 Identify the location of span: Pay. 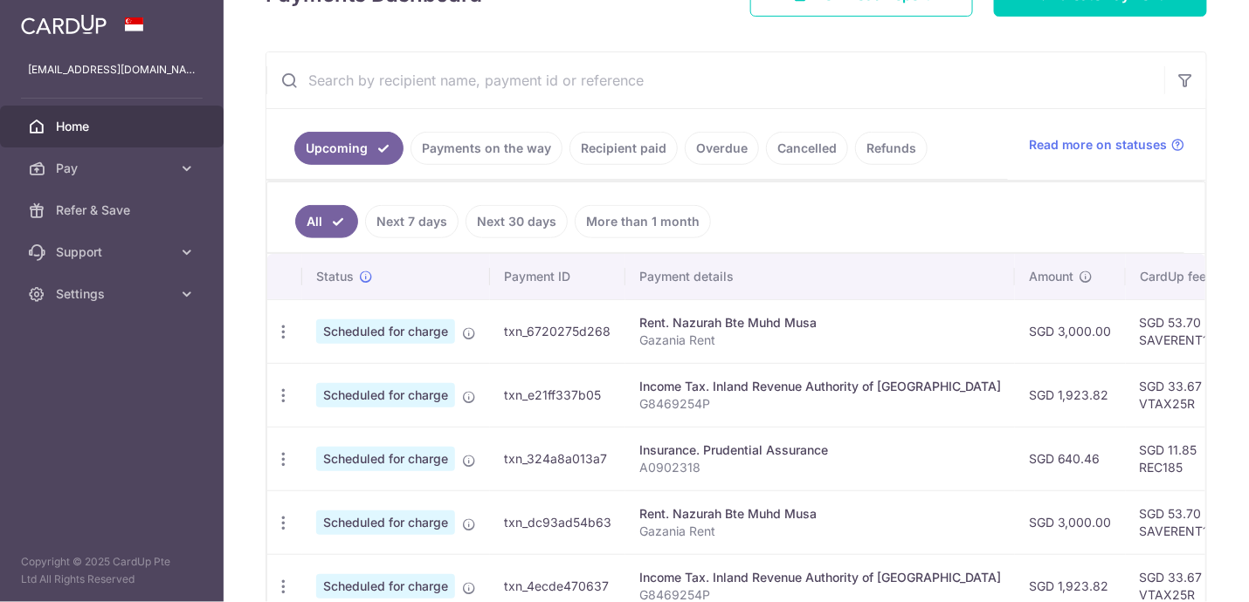
(114, 169).